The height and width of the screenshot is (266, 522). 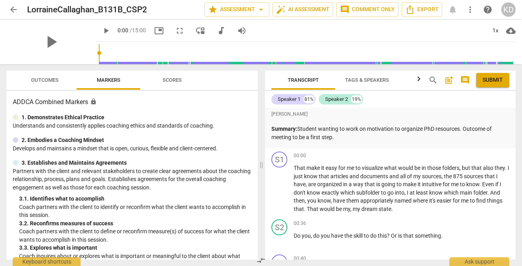 What do you see at coordinates (451, 168) in the screenshot?
I see `span: folders` at bounding box center [451, 168].